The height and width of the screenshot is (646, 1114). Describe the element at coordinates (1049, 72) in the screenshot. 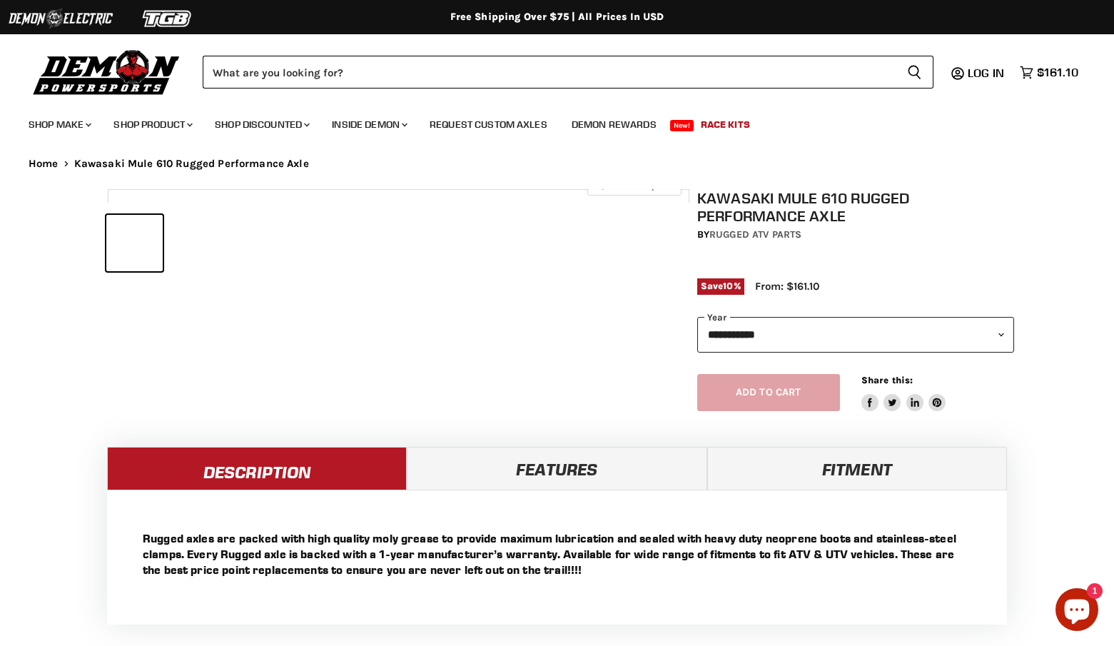

I see `a: $161.10` at that location.